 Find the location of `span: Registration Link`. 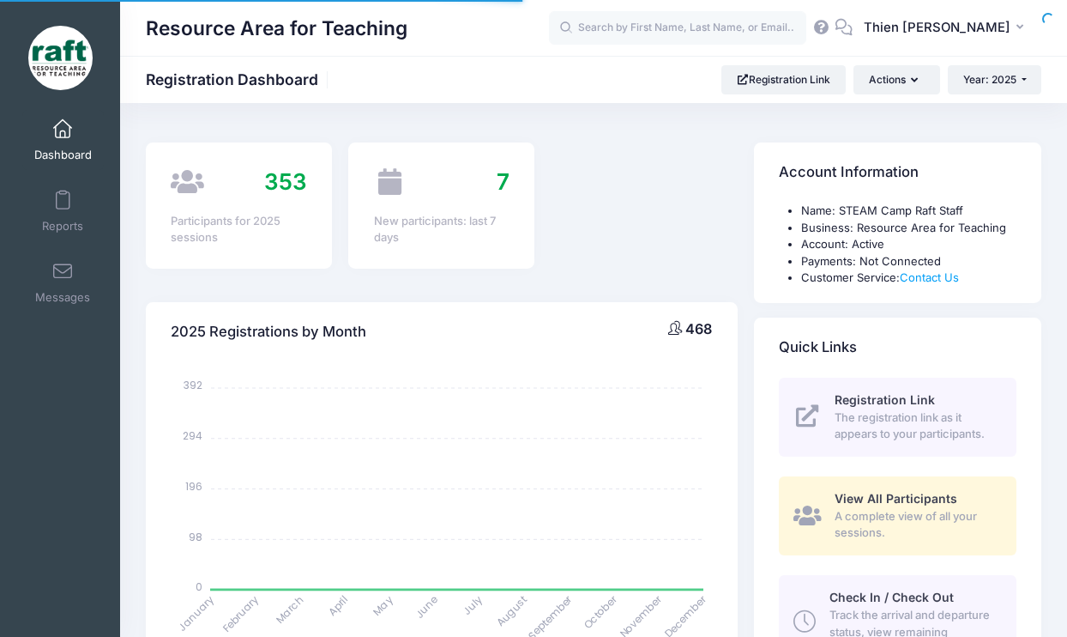

span: Registration Link is located at coordinates (884, 399).